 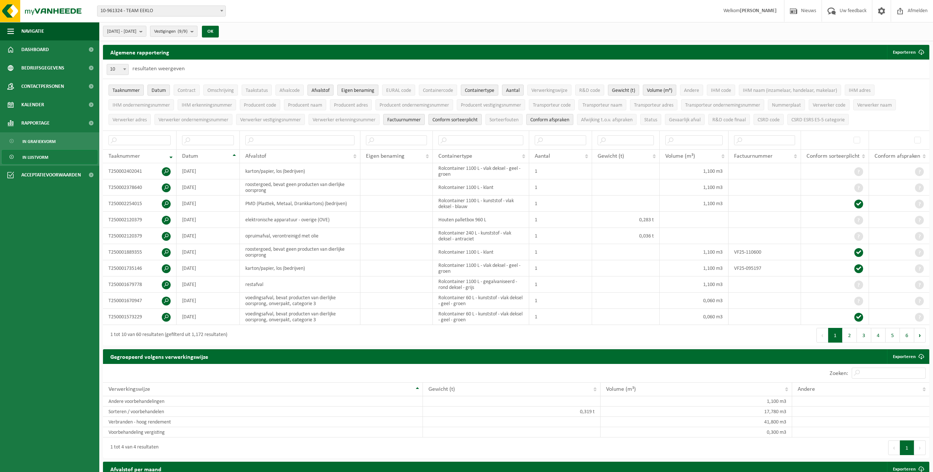 What do you see at coordinates (190, 156) in the screenshot?
I see `span: Datum` at bounding box center [190, 156].